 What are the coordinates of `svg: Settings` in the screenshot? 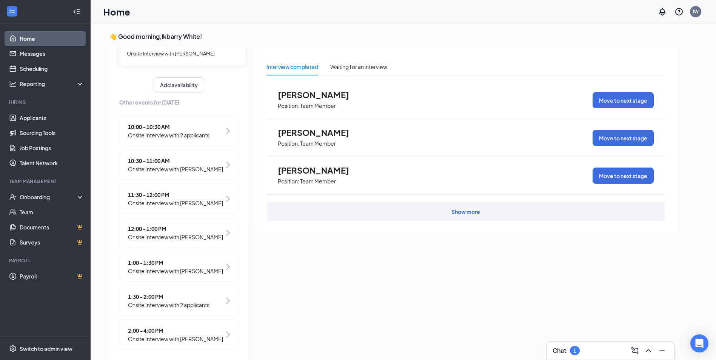 It's located at (13, 349).